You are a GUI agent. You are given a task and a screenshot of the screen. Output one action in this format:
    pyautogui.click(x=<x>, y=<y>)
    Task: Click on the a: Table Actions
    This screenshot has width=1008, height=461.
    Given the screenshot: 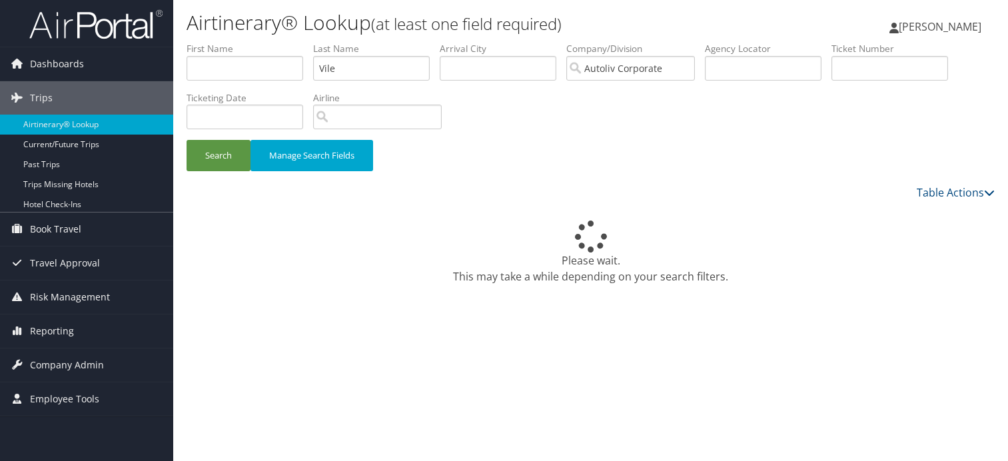 What is the action you would take?
    pyautogui.click(x=955, y=192)
    